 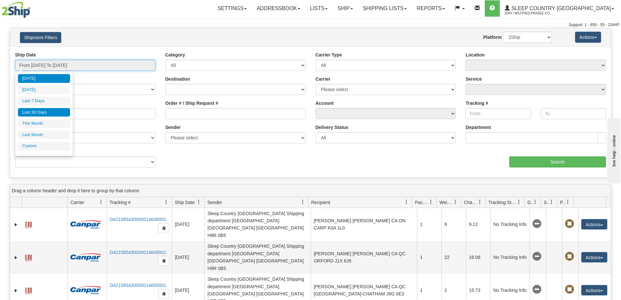 What do you see at coordinates (474, 79) in the screenshot?
I see `label: Service` at bounding box center [474, 79].